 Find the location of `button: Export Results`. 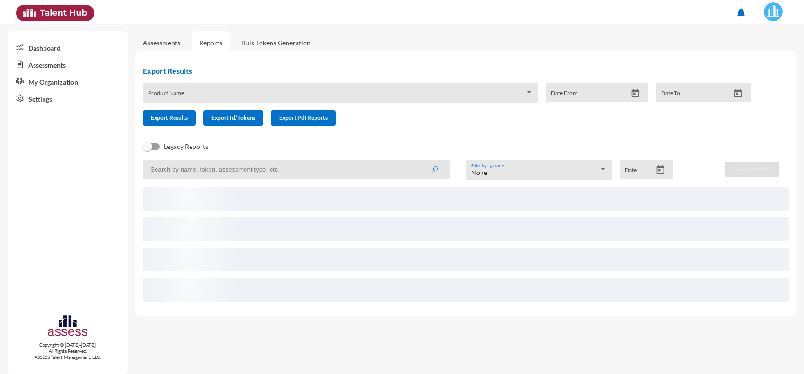

button: Export Results is located at coordinates (169, 118).